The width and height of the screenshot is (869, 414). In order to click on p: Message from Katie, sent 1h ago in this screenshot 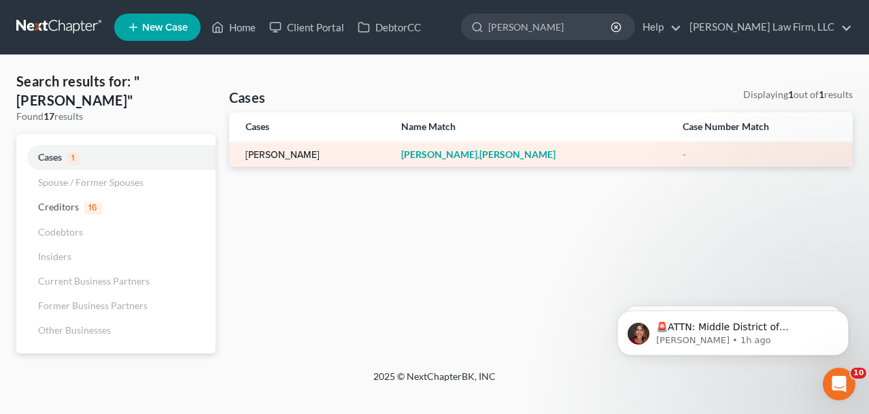, I will do `click(147, 59)`.